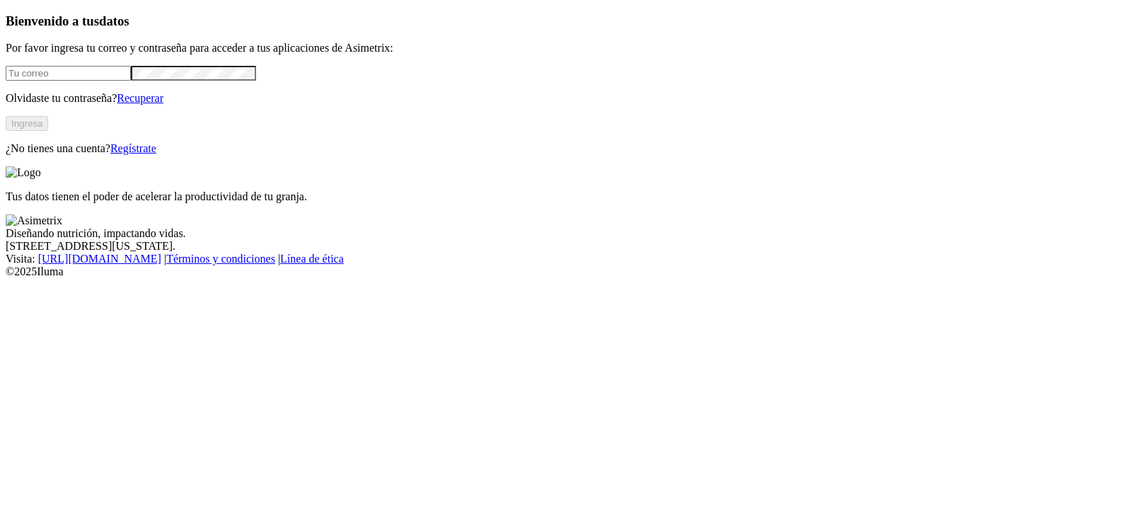  What do you see at coordinates (312, 258) in the screenshot?
I see `a: Línea de ética` at bounding box center [312, 258].